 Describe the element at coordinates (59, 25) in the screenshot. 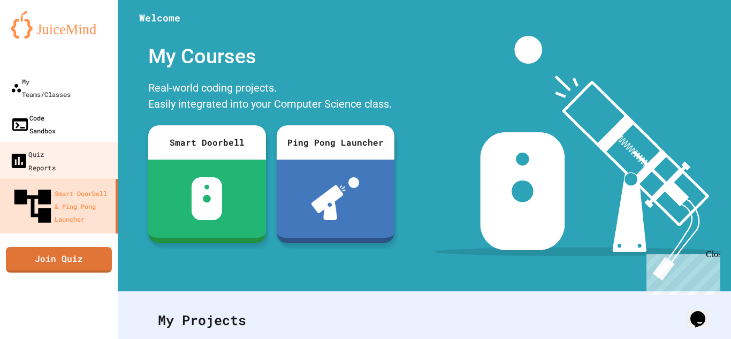

I see `img: logo-orange.svg` at that location.